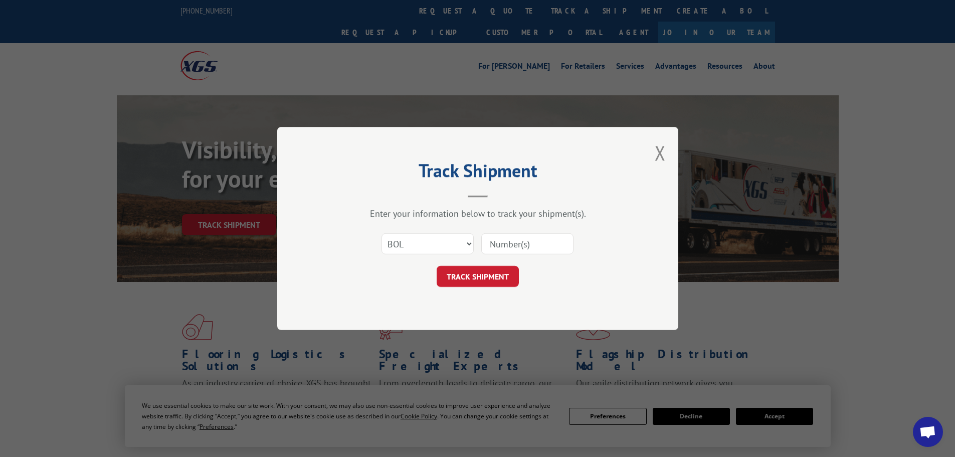 The height and width of the screenshot is (457, 955). Describe the element at coordinates (478, 173) in the screenshot. I see `h2: Track Shipment` at that location.